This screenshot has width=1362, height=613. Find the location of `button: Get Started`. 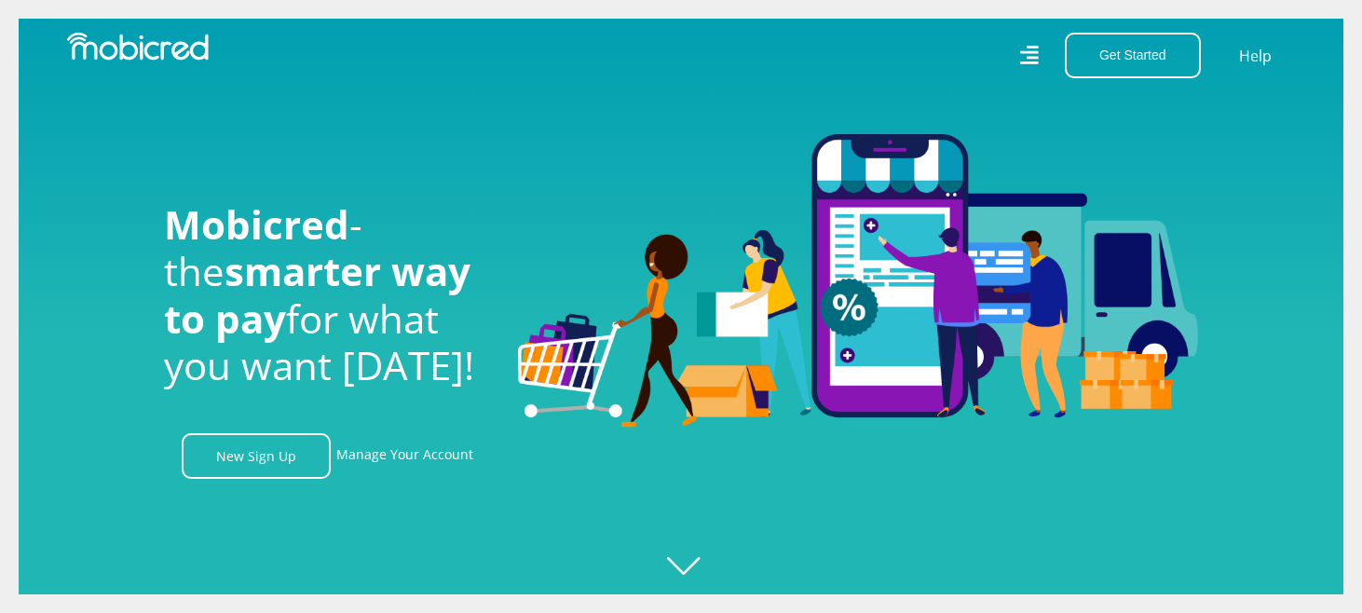

button: Get Started is located at coordinates (1133, 55).